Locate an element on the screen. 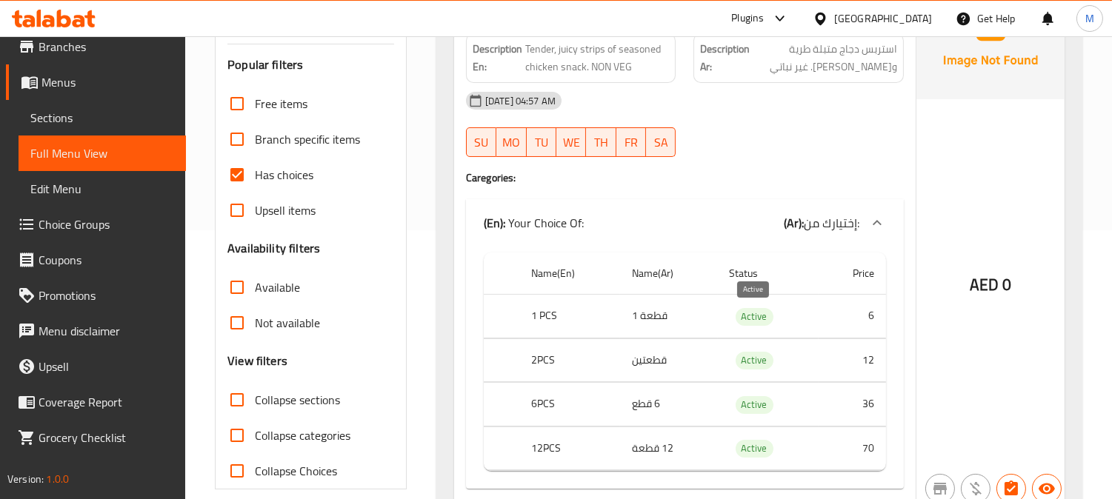  a: Coverage Report is located at coordinates (96, 402).